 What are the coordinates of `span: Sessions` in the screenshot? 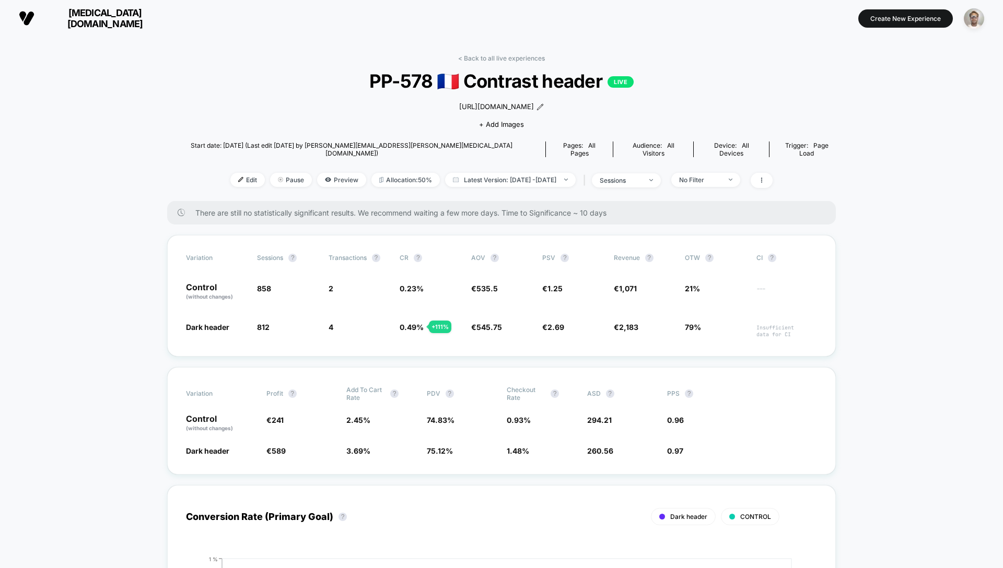 It's located at (270, 258).